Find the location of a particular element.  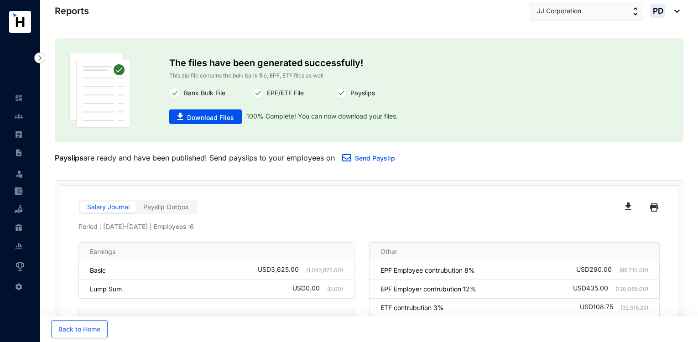

p: EPF Employee contrubution 8% is located at coordinates (427, 270).